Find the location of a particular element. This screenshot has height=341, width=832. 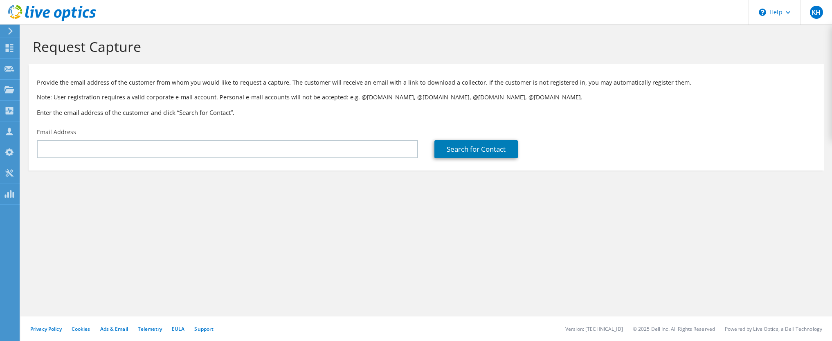

a: EULA is located at coordinates (178, 329).